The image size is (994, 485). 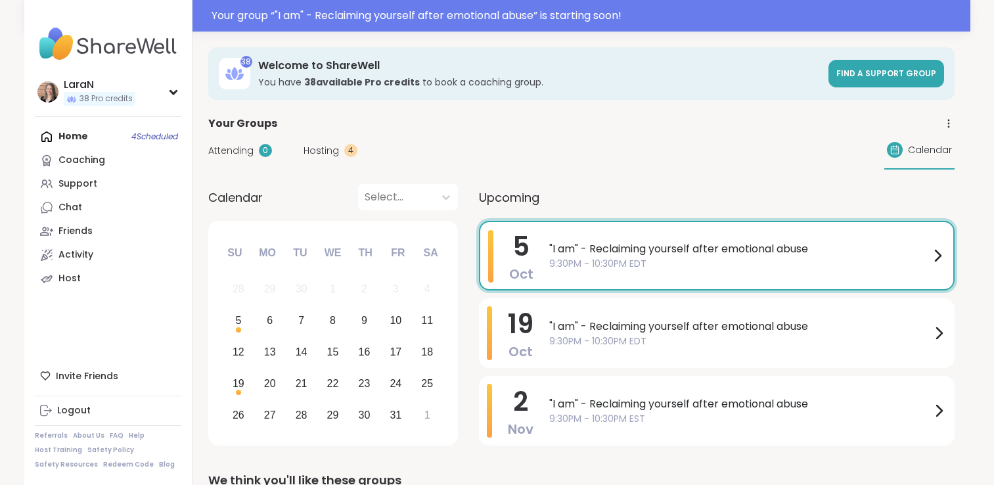 What do you see at coordinates (540, 66) in the screenshot?
I see `h3: Welcome to ShareWell` at bounding box center [540, 66].